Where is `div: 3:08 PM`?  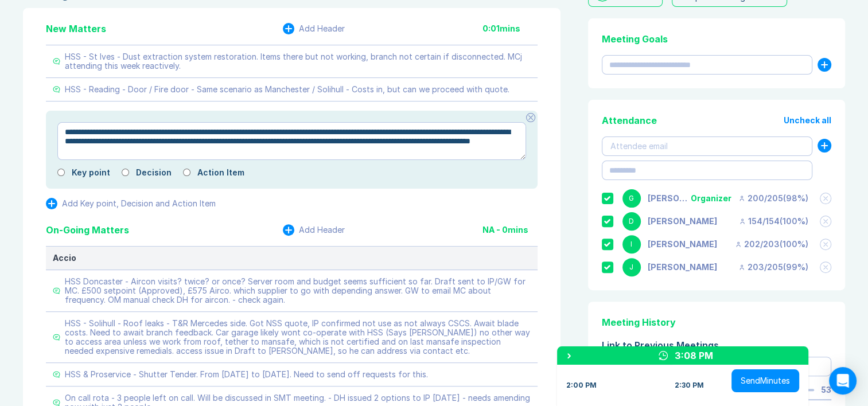
div: 3:08 PM is located at coordinates (694, 356).